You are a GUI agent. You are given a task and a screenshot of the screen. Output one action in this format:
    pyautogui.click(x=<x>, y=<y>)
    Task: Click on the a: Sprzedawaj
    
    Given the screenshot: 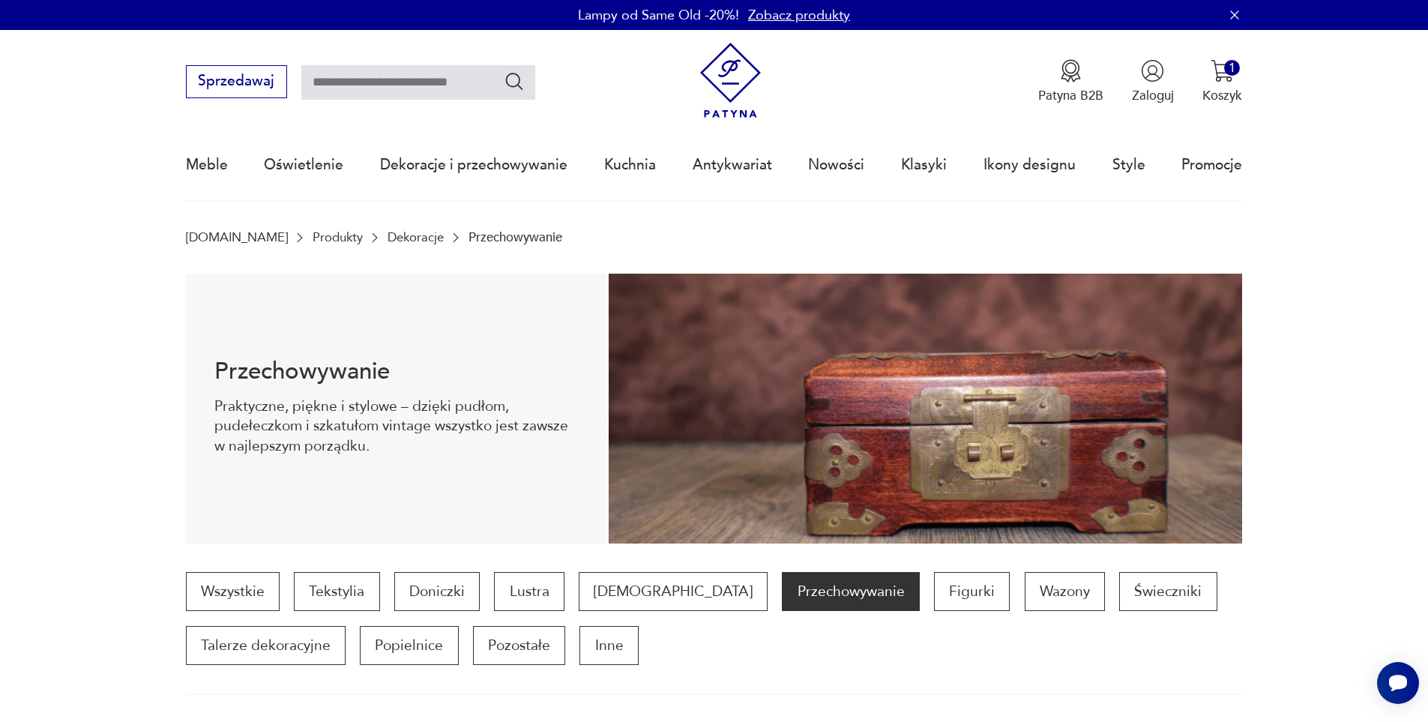 What is the action you would take?
    pyautogui.click(x=236, y=82)
    